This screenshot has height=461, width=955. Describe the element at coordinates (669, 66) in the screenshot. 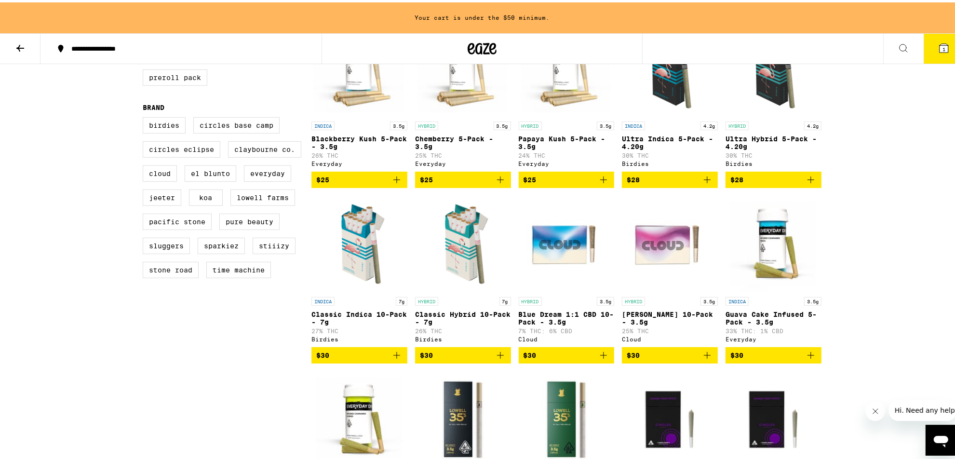

I see `img: Birdies - Ultra Indica 5-Pack - 4.20g` at that location.